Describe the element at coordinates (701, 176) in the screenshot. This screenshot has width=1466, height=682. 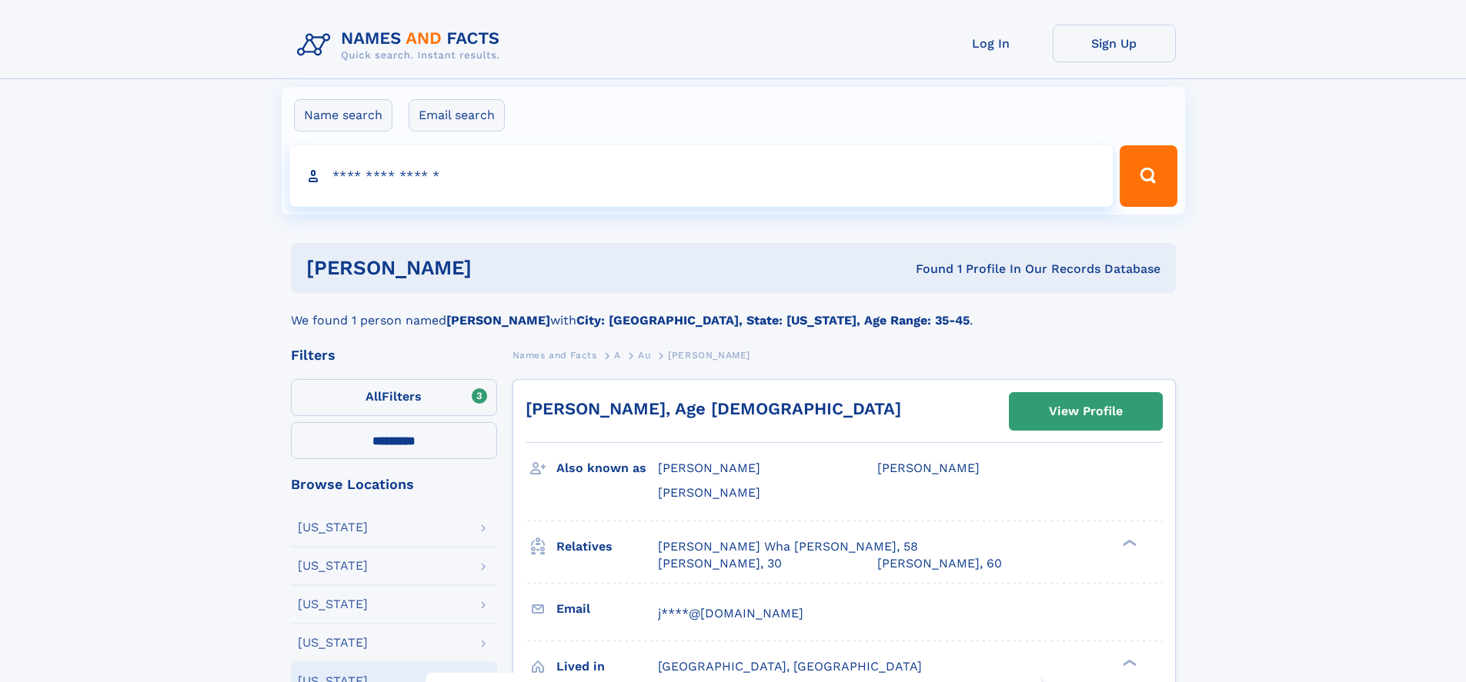
I see `input: search input` at that location.